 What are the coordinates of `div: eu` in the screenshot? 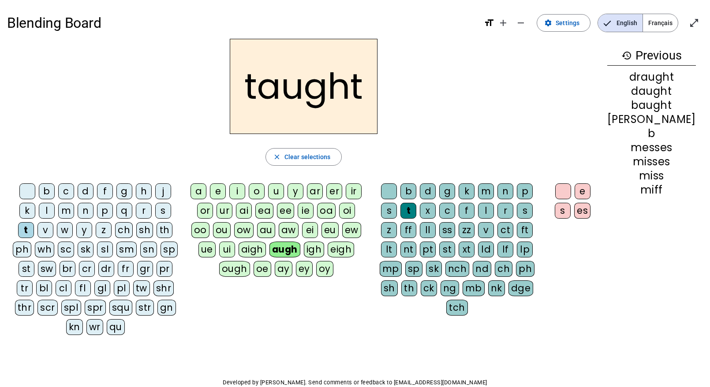 It's located at (330, 230).